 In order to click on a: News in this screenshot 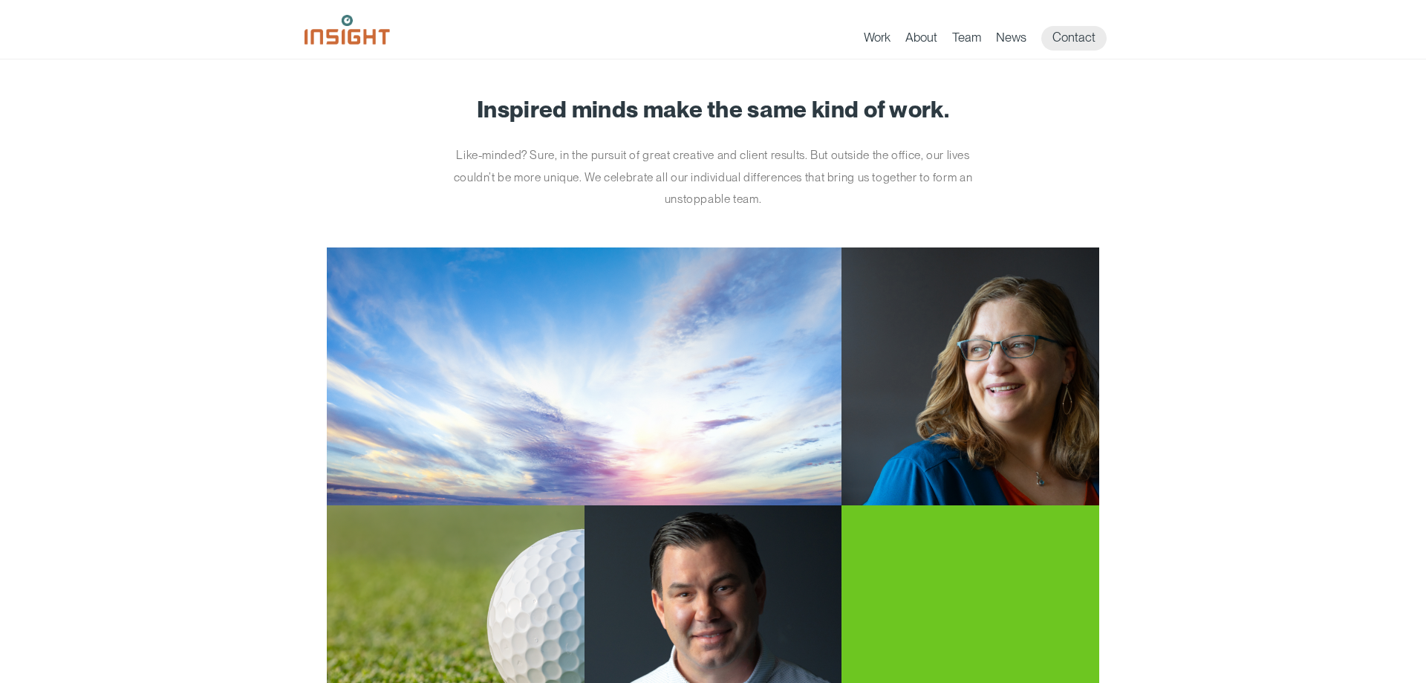, I will do `click(1011, 40)`.